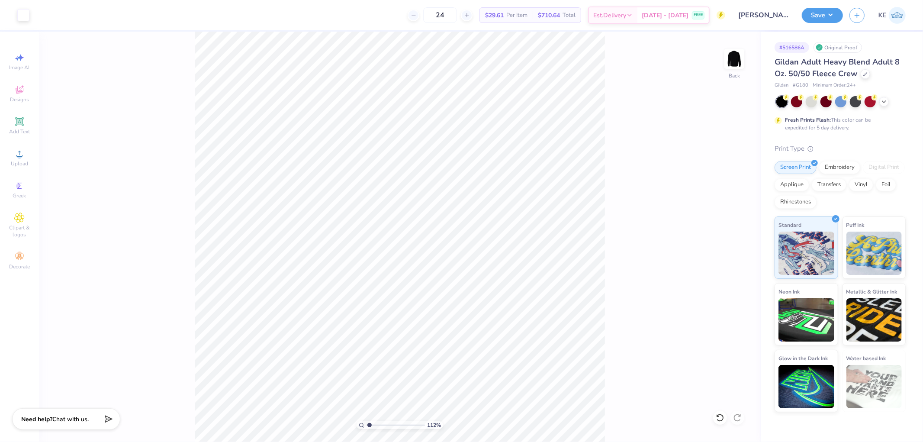 The height and width of the screenshot is (442, 923). I want to click on img: Neon Ink, so click(806, 320).